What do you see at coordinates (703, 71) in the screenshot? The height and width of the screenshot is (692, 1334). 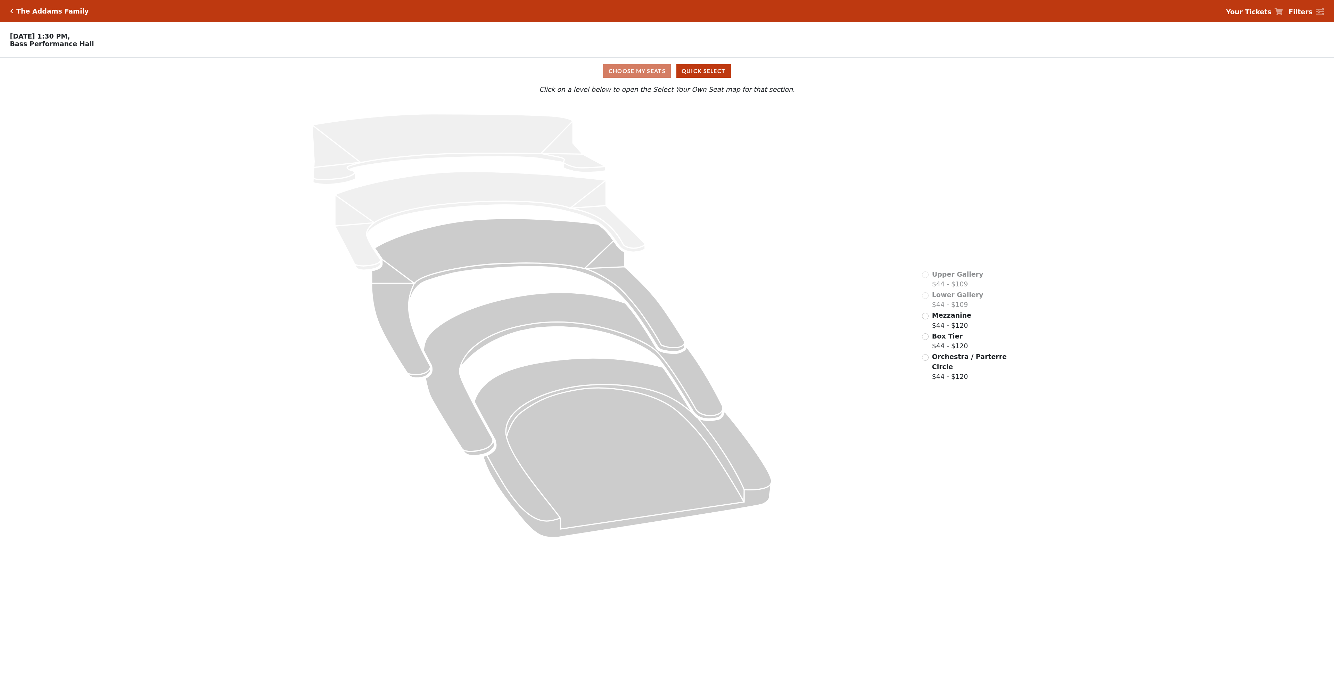 I see `button: Quick Select` at bounding box center [703, 71].